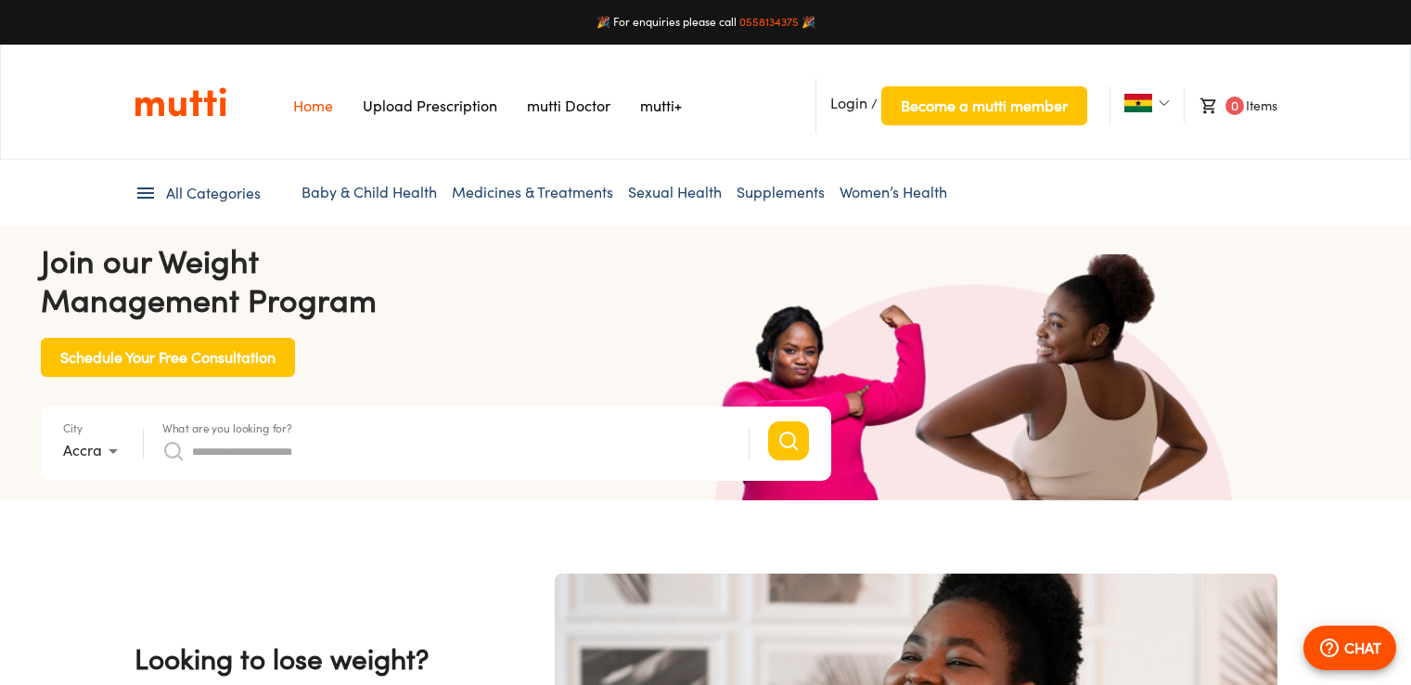 Image resolution: width=1411 pixels, height=685 pixels. What do you see at coordinates (94, 451) in the screenshot?
I see `div: Accra` at bounding box center [94, 451].